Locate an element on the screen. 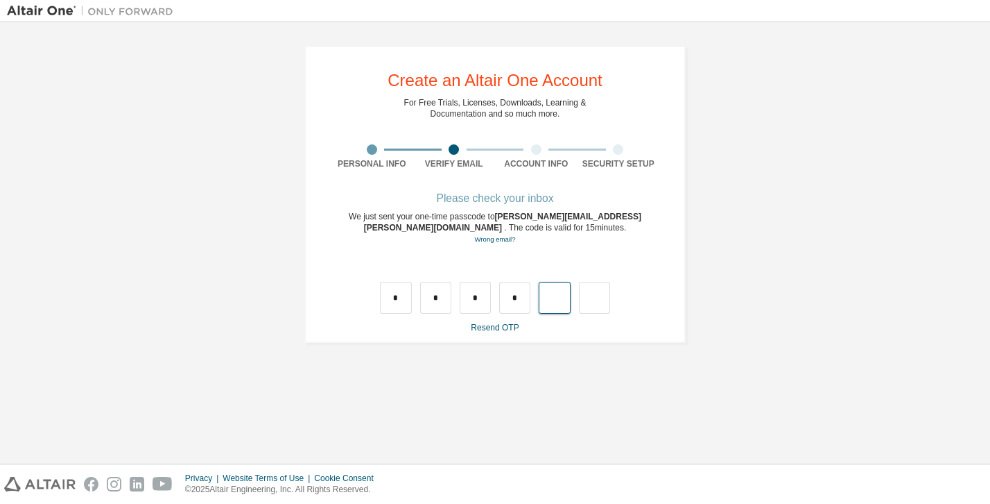 The image size is (990, 504). div: We just sent your one-time passcode to . The code is valid for 15 minutes. is located at coordinates (495, 227).